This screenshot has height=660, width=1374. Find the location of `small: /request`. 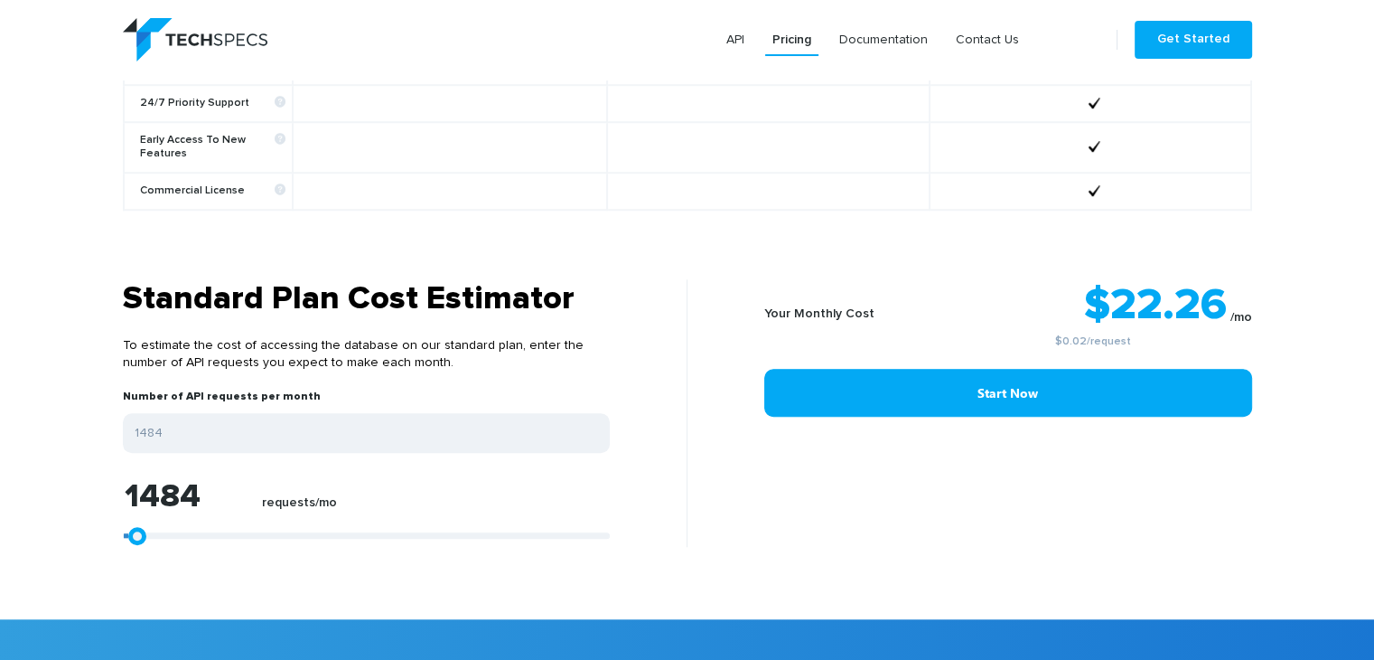

small: /request is located at coordinates (1093, 342).